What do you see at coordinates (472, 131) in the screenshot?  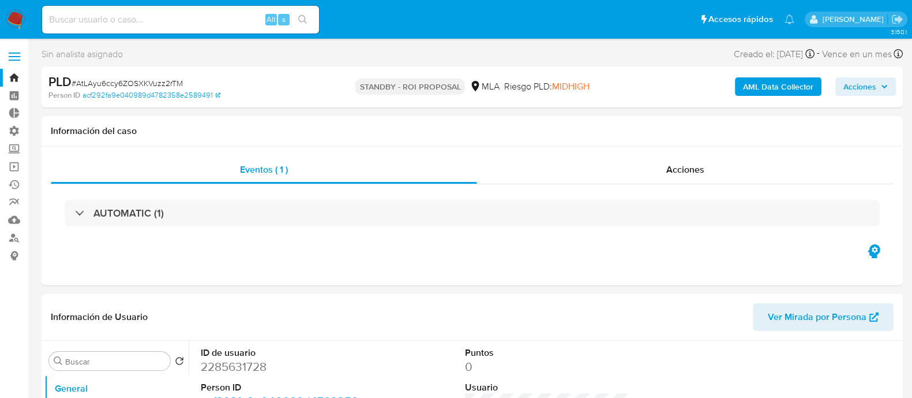 I see `h1: Información del caso` at bounding box center [472, 131].